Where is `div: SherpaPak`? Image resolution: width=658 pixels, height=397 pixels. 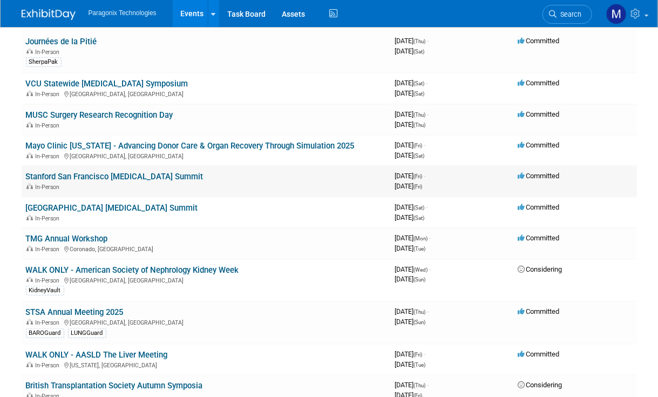 div: SherpaPak is located at coordinates (44, 62).